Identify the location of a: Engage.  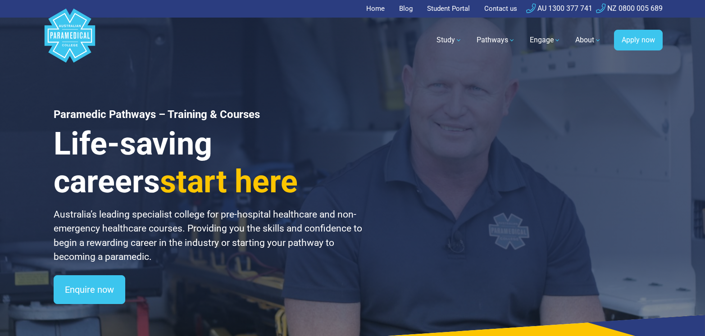
(545, 40).